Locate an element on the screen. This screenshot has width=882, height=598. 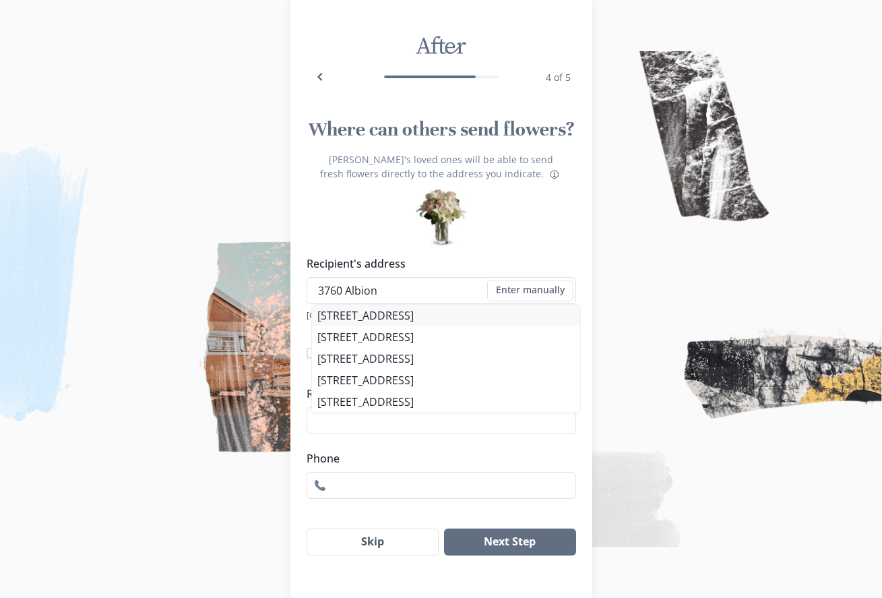
label: Recipient name is located at coordinates (437, 393).